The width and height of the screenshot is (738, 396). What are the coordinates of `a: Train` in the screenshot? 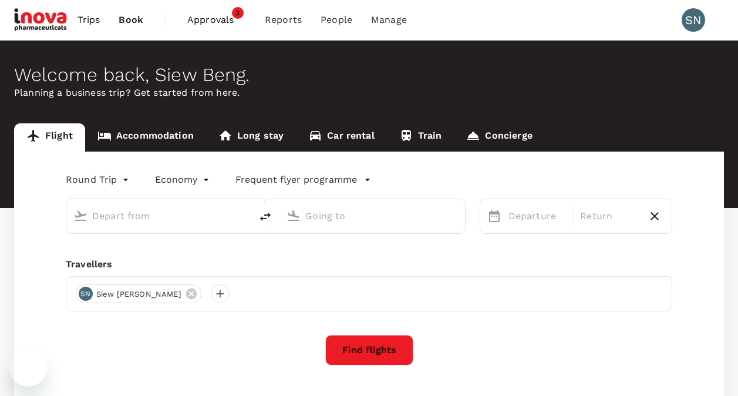 It's located at (420, 137).